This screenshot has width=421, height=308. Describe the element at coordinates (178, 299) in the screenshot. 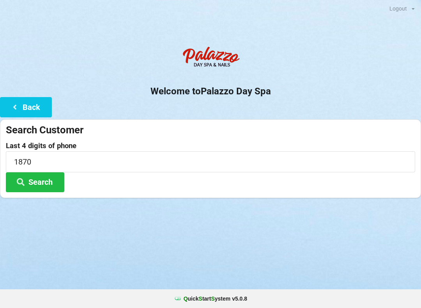

I see `img: favicon.ico` at that location.